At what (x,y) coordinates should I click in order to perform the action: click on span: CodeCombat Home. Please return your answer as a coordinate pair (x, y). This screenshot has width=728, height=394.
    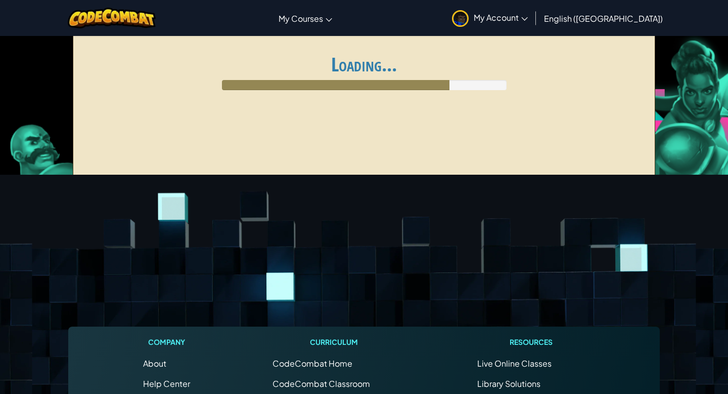
    Looking at the image, I should click on (313, 363).